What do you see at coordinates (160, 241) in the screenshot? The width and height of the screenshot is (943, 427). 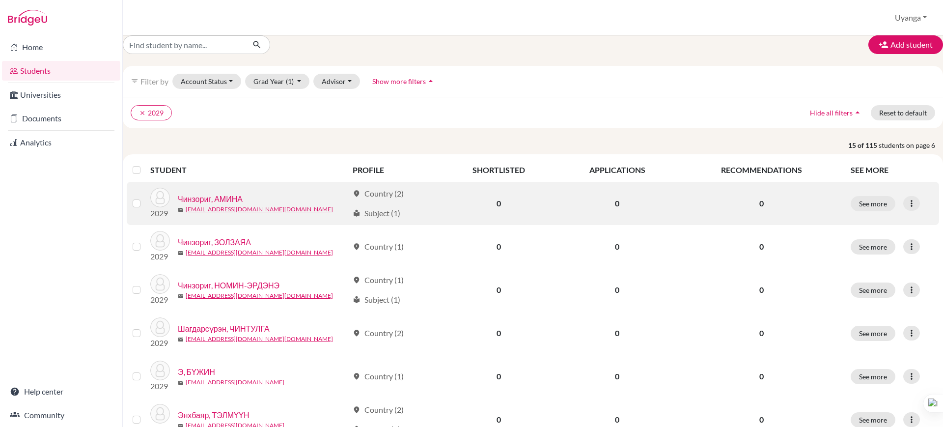 I see `img: Чинзориг, ЗОЛЗАЯА` at bounding box center [160, 241].